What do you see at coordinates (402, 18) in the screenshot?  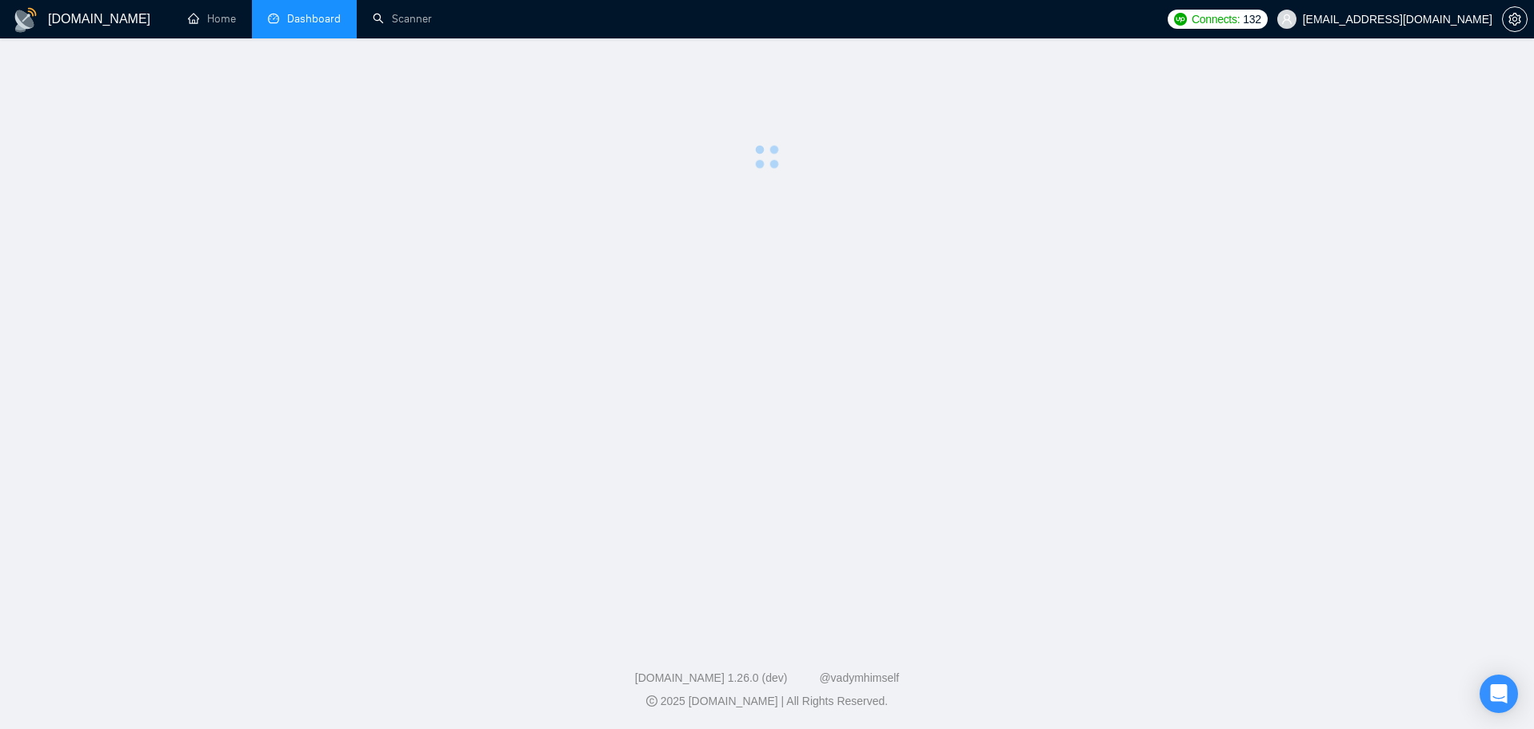 I see `a: searchScanner` at bounding box center [402, 18].